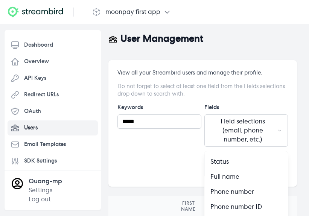 The width and height of the screenshot is (309, 216). I want to click on p: Phone number, so click(232, 192).